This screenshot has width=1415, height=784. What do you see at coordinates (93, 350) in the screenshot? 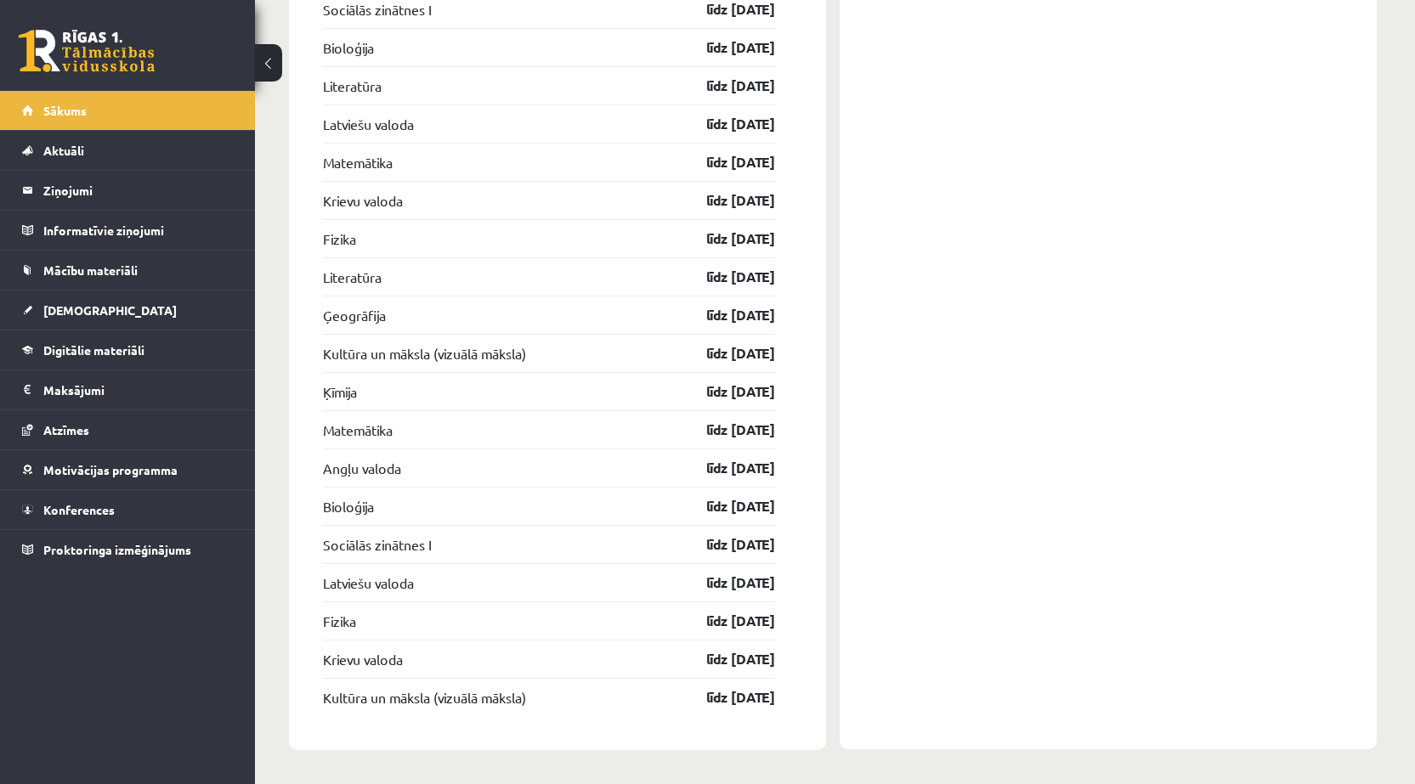
I see `span: Digitālie materiāli` at bounding box center [93, 350].